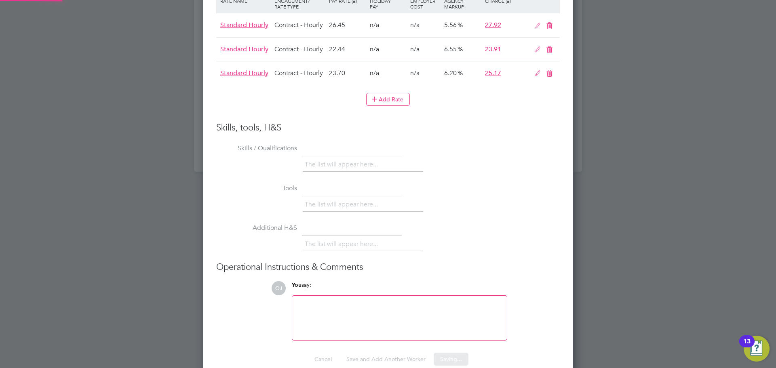 Image resolution: width=776 pixels, height=368 pixels. What do you see at coordinates (279, 288) in the screenshot?
I see `span: OJ` at bounding box center [279, 288].